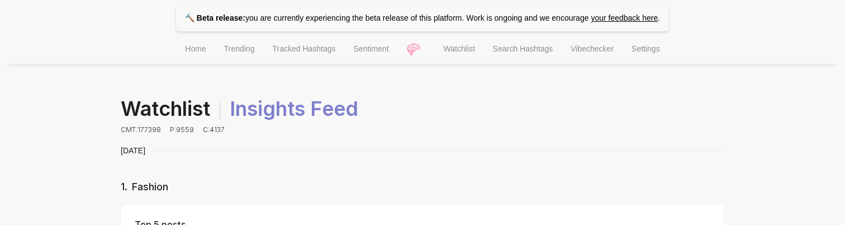  What do you see at coordinates (294, 108) in the screenshot?
I see `span: Insights Feed` at bounding box center [294, 108].